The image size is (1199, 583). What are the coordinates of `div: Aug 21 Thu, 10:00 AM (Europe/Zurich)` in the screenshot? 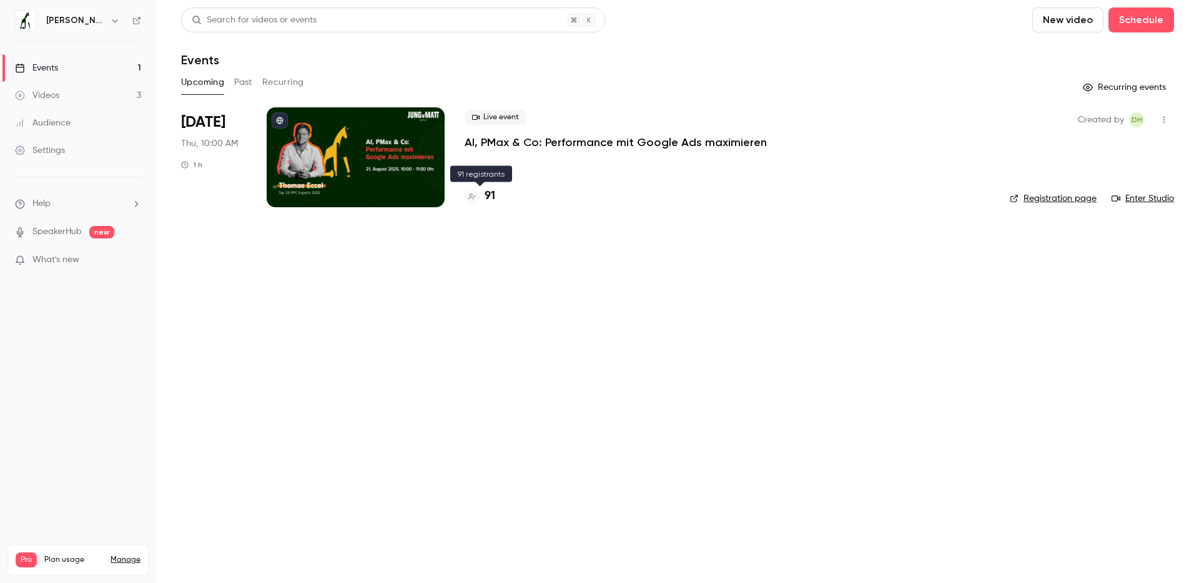 It's located at (214, 157).